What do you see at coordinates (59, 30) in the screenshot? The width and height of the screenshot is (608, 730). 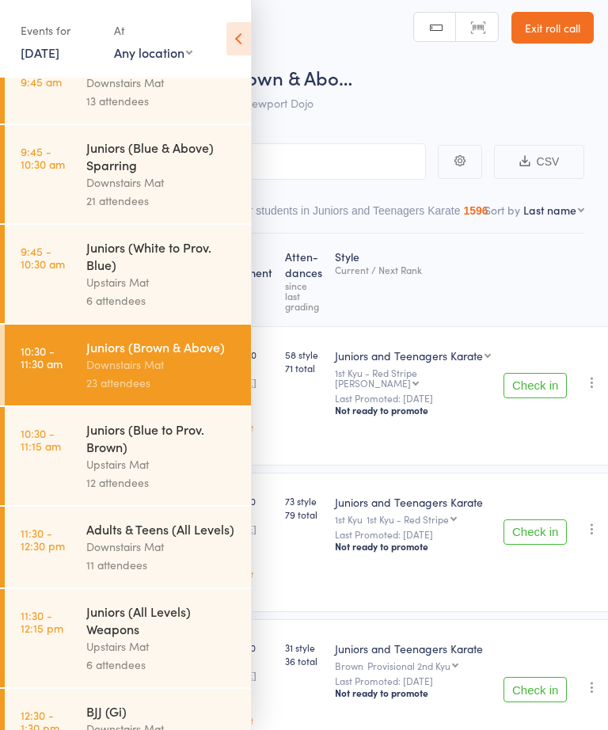 I see `div: Events for` at bounding box center [59, 30].